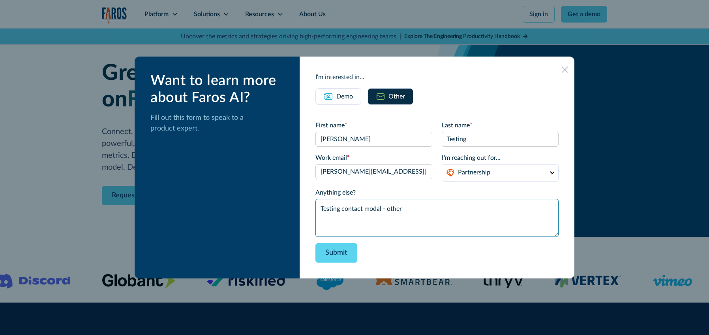 The height and width of the screenshot is (335, 709). I want to click on input: Submit, so click(337, 252).